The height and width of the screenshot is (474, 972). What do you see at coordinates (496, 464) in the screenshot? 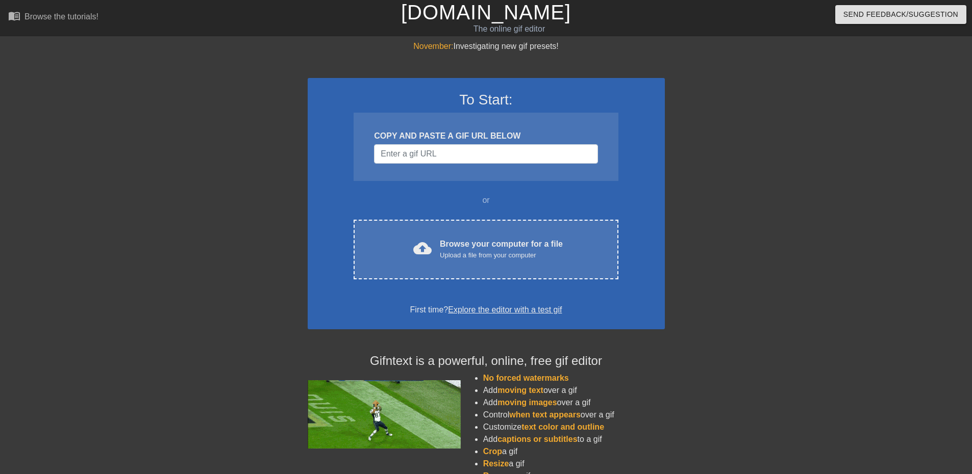
I see `span: Resize` at bounding box center [496, 464].